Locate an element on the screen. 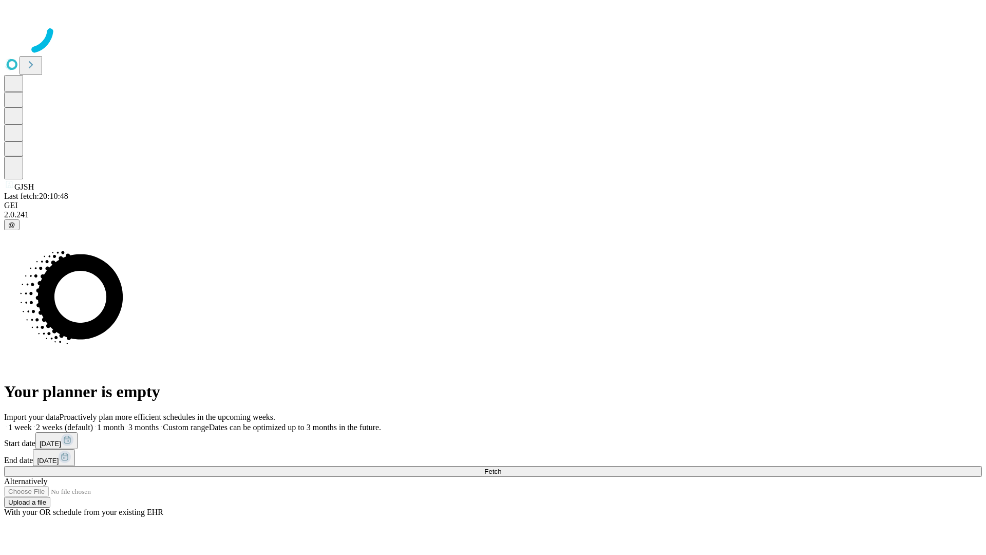  span: Last fetch: 20:10:48 is located at coordinates (36, 196).